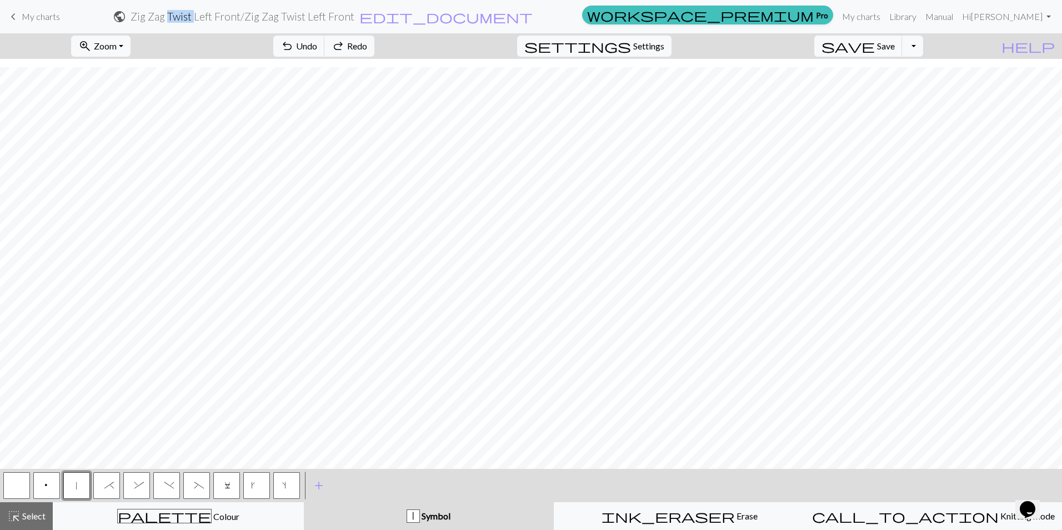  I want to click on span: left part of right 3+ stitch cable, wyib, so click(137, 487).